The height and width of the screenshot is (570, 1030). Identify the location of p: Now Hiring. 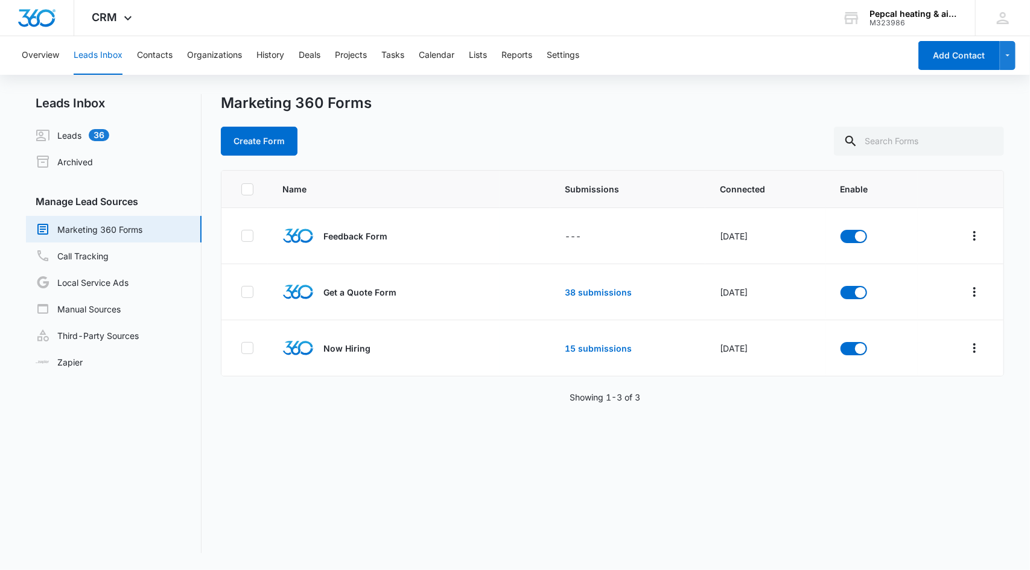
(347, 348).